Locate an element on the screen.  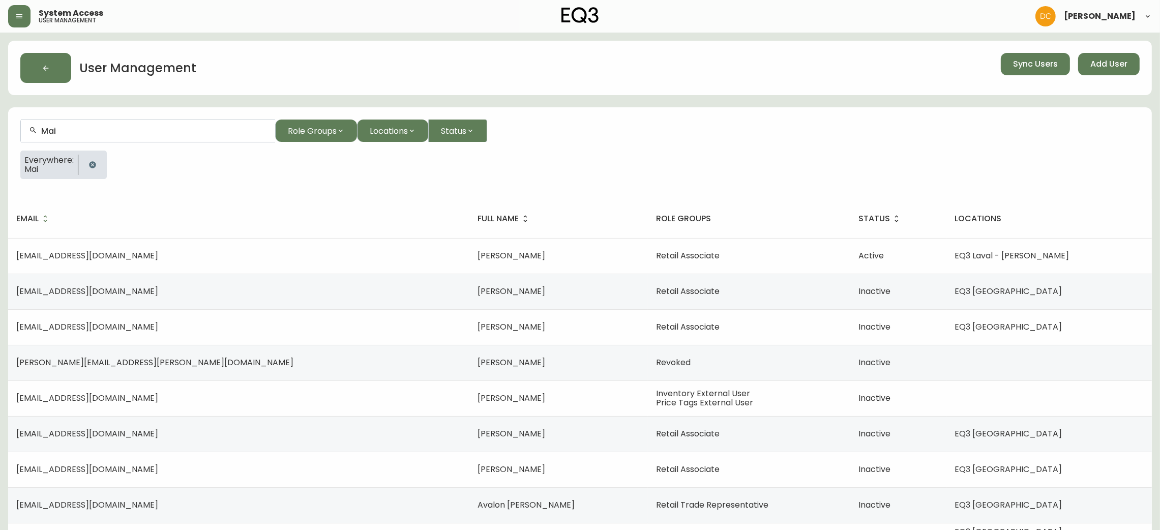
span: status is located at coordinates (881, 219).